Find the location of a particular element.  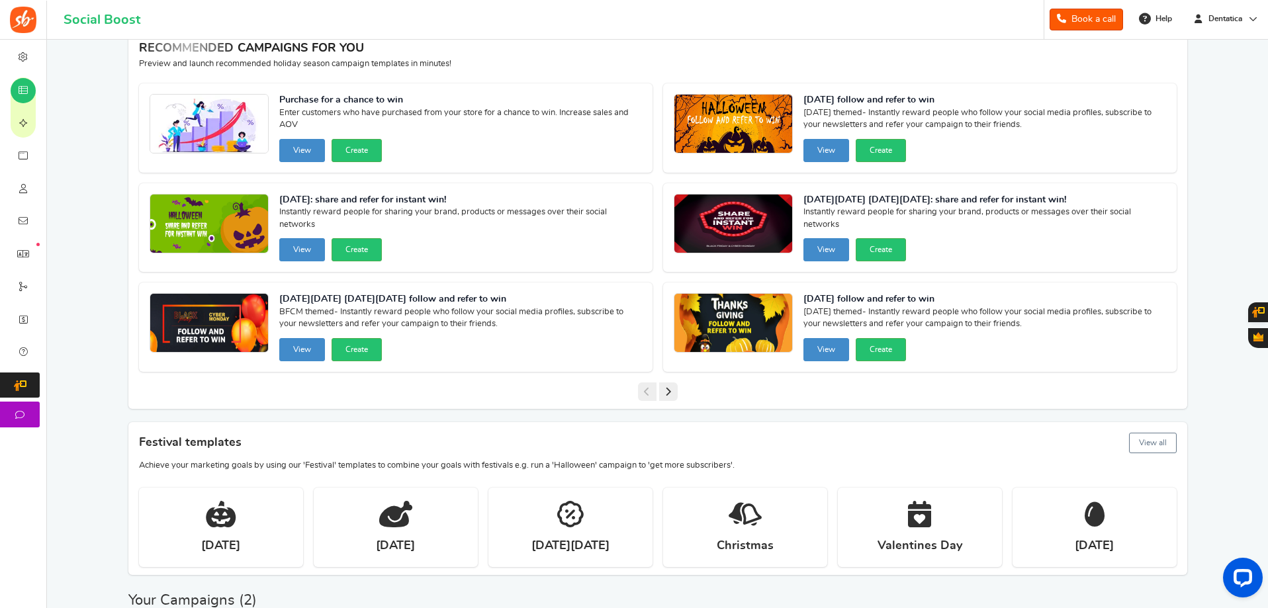

a: Help is located at coordinates (1156, 19).